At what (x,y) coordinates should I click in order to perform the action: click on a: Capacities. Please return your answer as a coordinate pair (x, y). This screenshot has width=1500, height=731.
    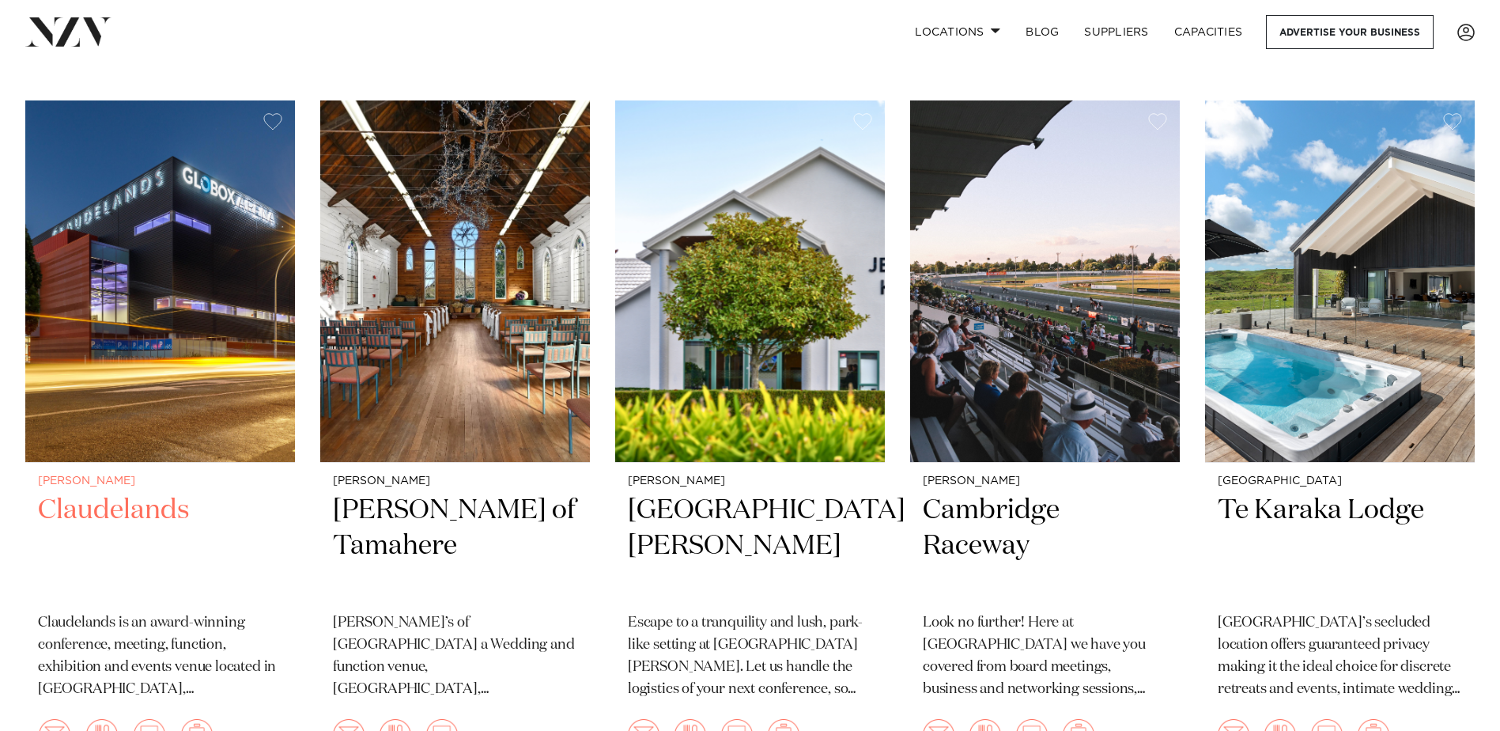
    Looking at the image, I should click on (1208, 32).